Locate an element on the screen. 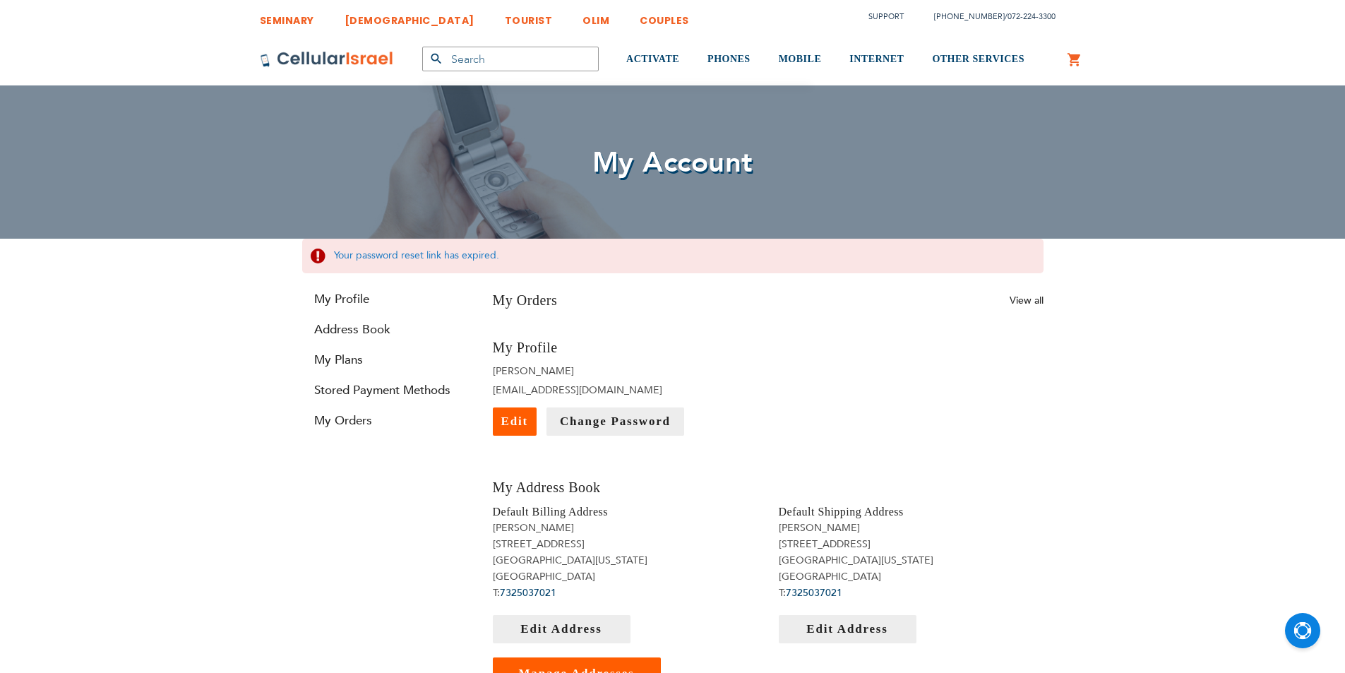  a: ACTIVATE is located at coordinates (653, 59).